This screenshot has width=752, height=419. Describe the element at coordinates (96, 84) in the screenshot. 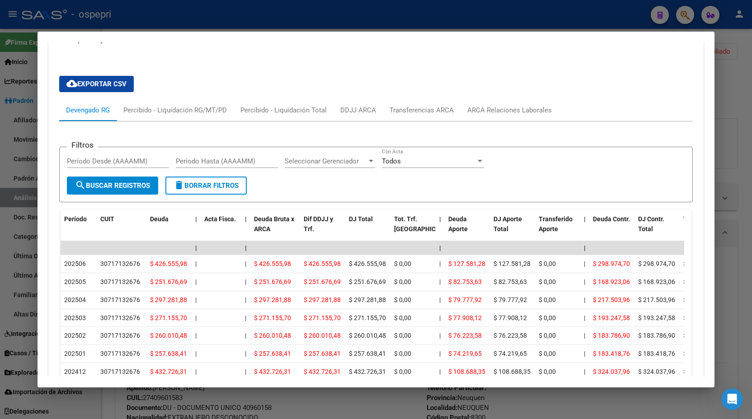

I see `span: Exportar CSV` at that location.